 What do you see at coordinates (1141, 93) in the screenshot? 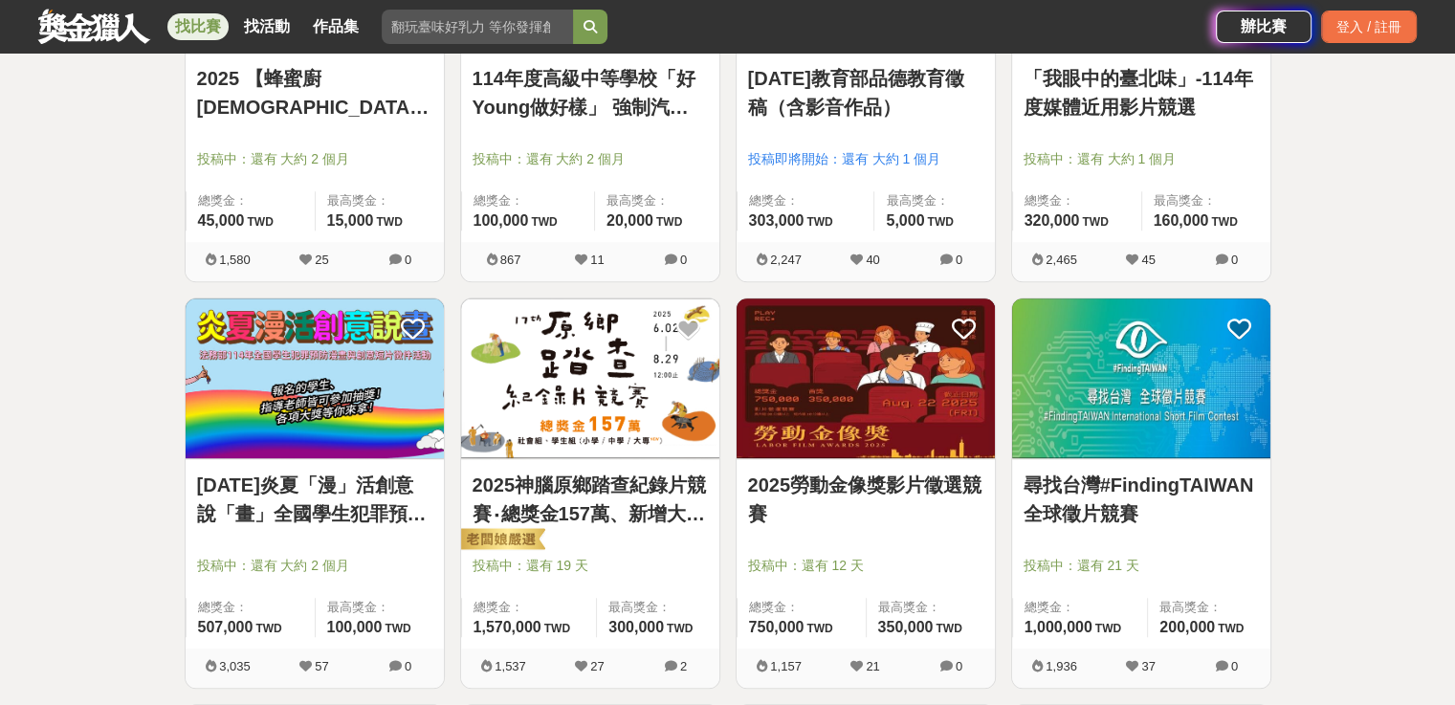
I see `a: 「我眼中的臺北味」-114年度媒體近用影片競選` at bounding box center [1141, 93].